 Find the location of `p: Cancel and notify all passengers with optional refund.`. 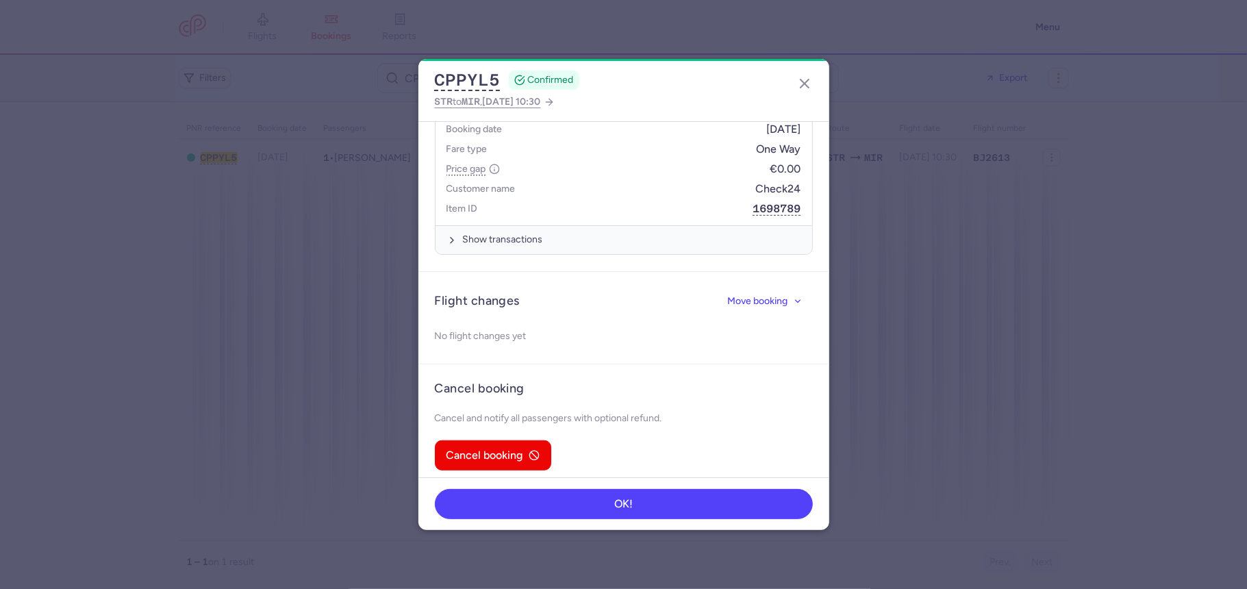

p: Cancel and notify all passengers with optional refund. is located at coordinates (624, 418).